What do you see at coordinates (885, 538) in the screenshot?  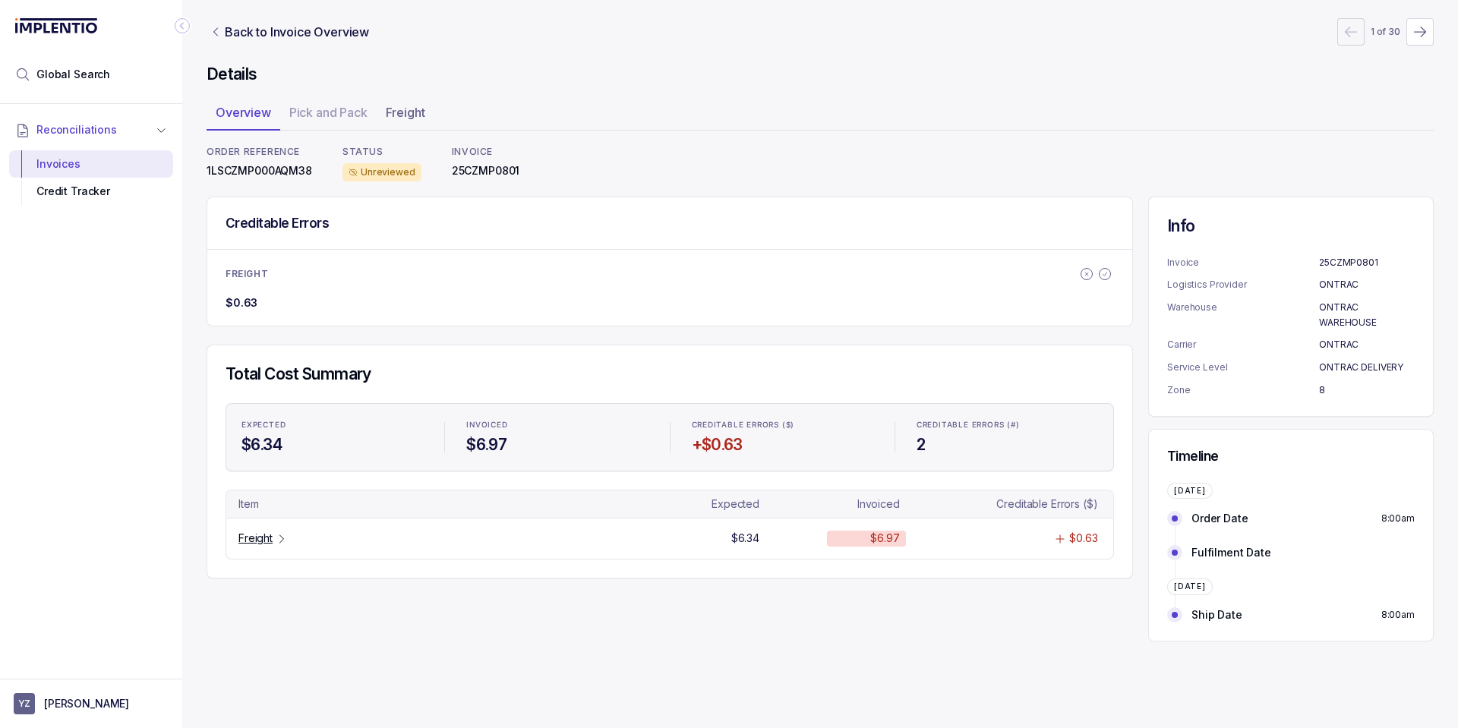 I see `p: $6.97` at bounding box center [885, 538].